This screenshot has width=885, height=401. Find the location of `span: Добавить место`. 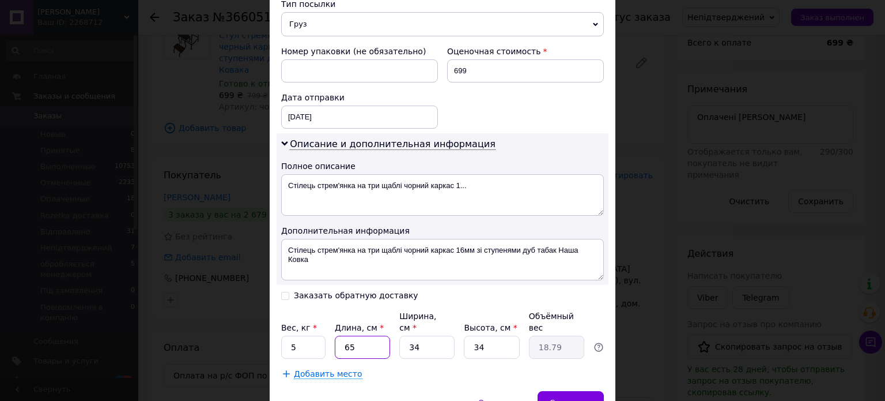

span: Добавить место is located at coordinates (328, 373).